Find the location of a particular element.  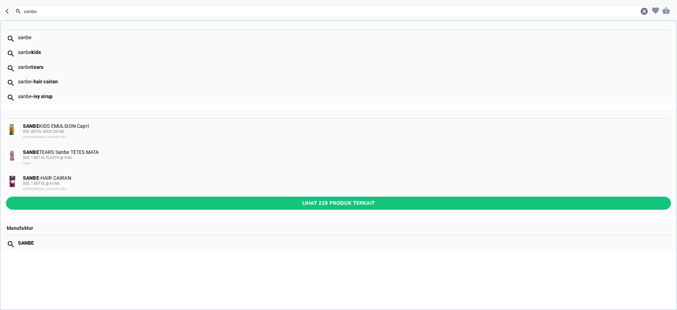

b: -hair cairan is located at coordinates (44, 81).